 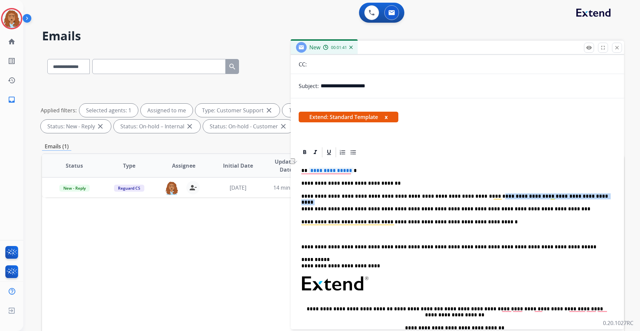 I want to click on span: 14 minutes ago, so click(x=292, y=188).